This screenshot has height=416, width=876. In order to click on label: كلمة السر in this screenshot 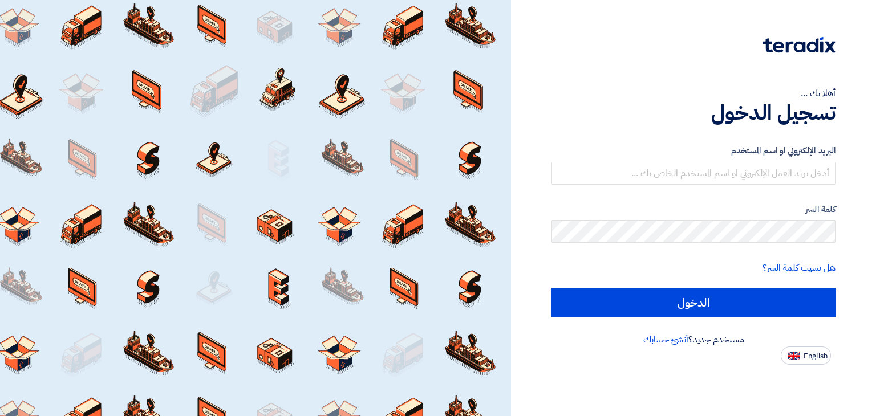, I will do `click(694, 209)`.